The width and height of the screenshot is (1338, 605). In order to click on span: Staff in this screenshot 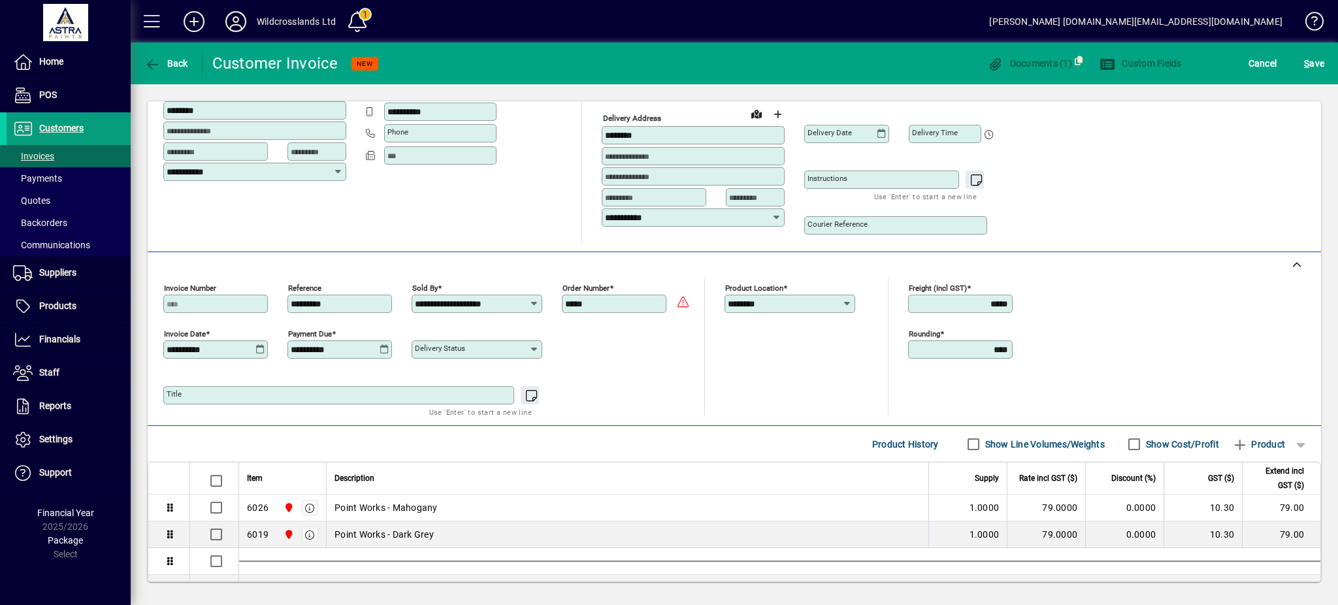, I will do `click(49, 372)`.